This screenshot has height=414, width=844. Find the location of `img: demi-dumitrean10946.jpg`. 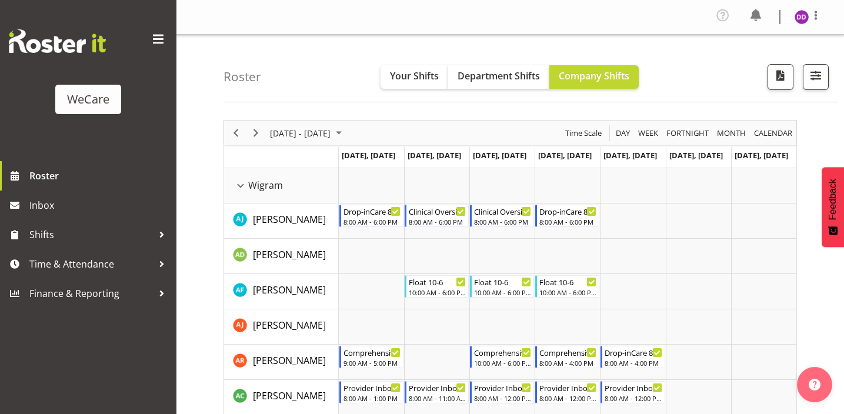

img: demi-dumitrean10946.jpg is located at coordinates (802, 17).